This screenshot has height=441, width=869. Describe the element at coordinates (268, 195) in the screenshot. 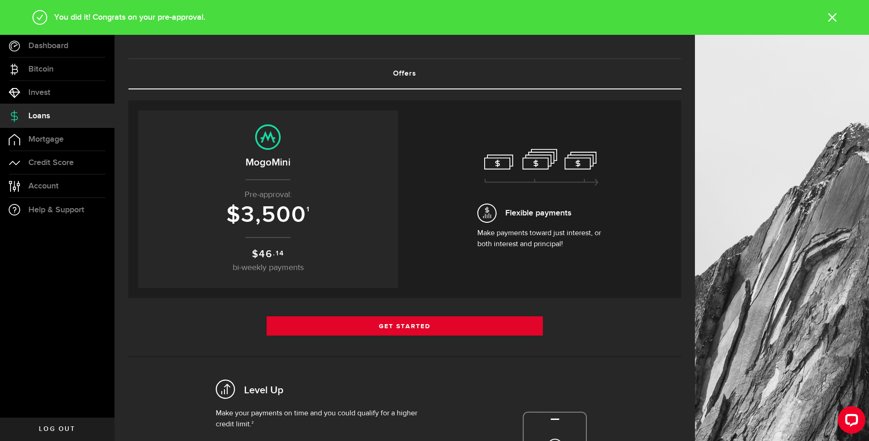

I see `p: Pre-approval:` at that location.